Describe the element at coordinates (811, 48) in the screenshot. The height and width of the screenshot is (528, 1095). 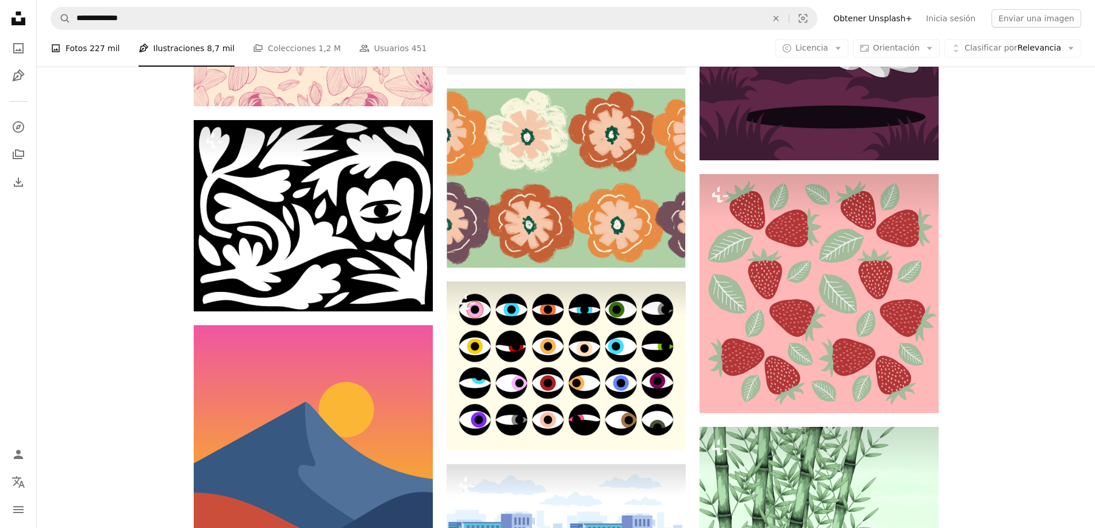
I see `span: Licencia` at that location.